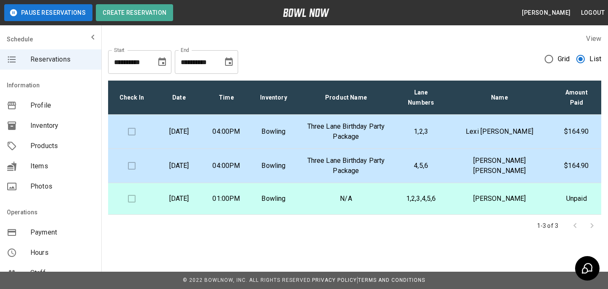 This screenshot has height=289, width=608. What do you see at coordinates (576, 98) in the screenshot?
I see `th: Amount Paid` at bounding box center [576, 98].